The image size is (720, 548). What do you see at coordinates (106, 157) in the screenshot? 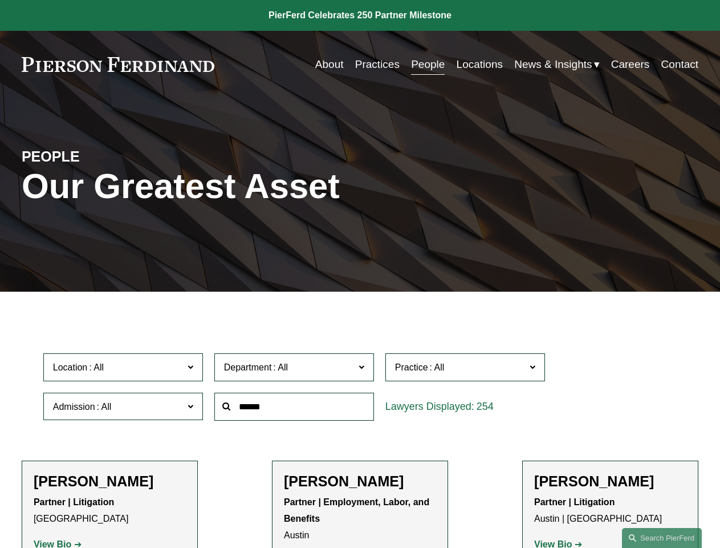
I see `h4: PEOPLE` at bounding box center [106, 157].